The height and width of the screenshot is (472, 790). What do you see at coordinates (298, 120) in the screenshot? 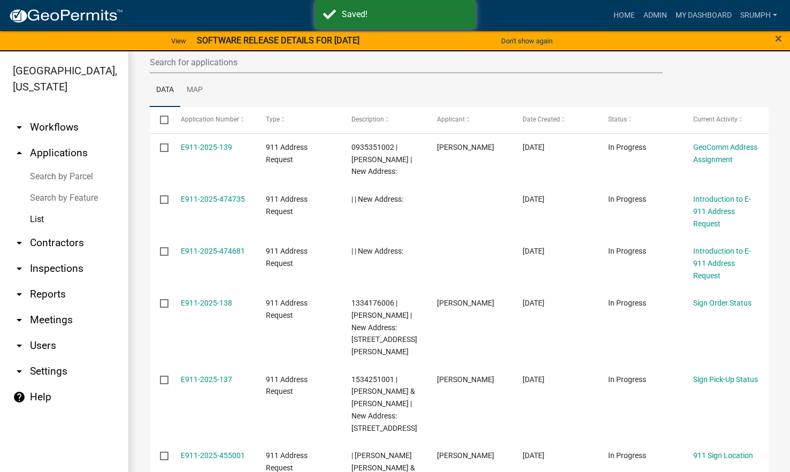
I see `datatable-header-cell: Type` at bounding box center [298, 120].